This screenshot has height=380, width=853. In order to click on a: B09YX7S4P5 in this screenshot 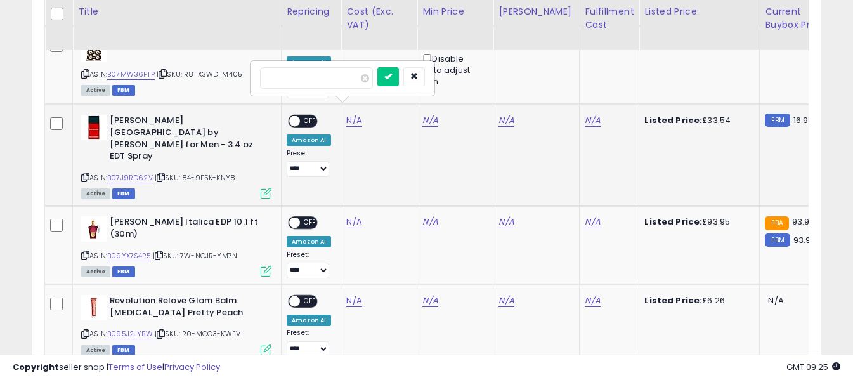, I will do `click(129, 255)`.